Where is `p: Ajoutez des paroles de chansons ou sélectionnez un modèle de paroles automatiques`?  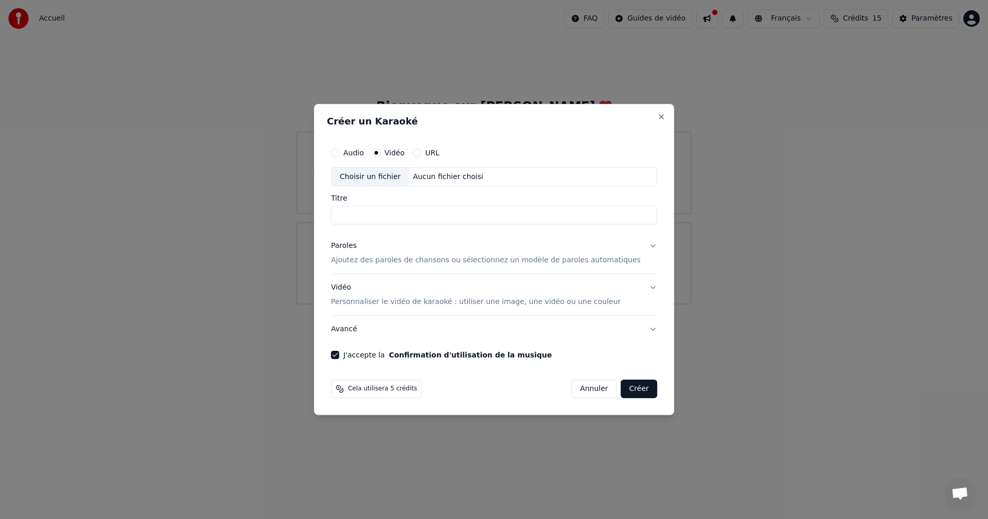
p: Ajoutez des paroles de chansons ou sélectionnez un modèle de paroles automatiques is located at coordinates (486, 261).